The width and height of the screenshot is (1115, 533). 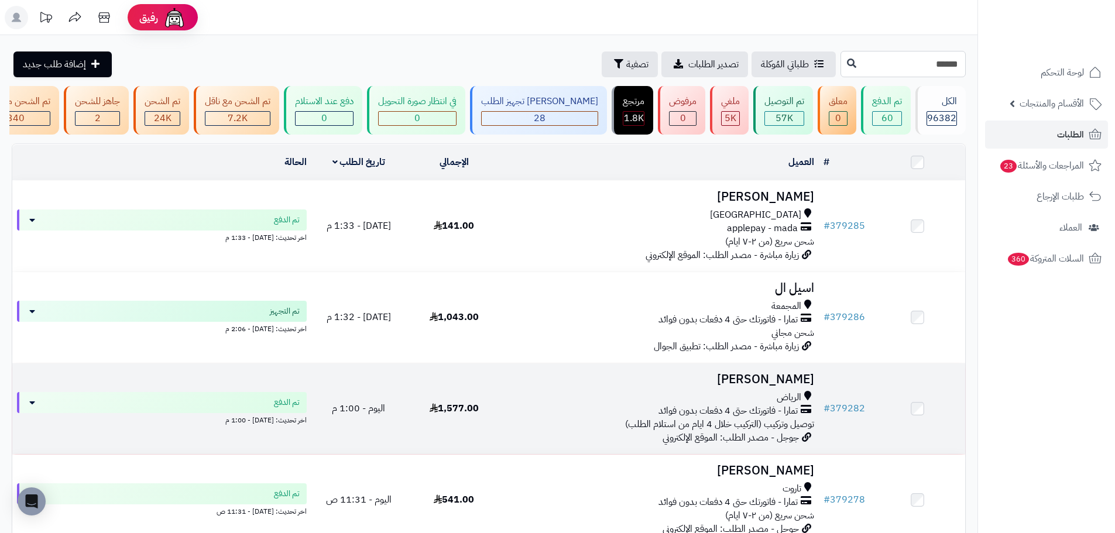 I want to click on span: 360, so click(x=1018, y=259).